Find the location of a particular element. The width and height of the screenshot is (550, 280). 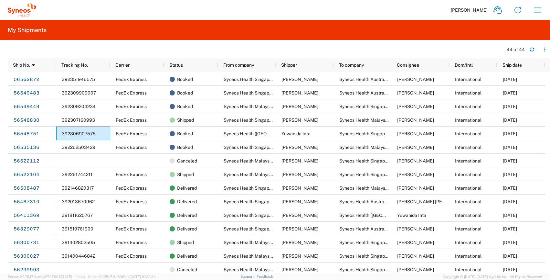

span: Wan Muhammad Khairul Shafiqzam is located at coordinates (300, 242).